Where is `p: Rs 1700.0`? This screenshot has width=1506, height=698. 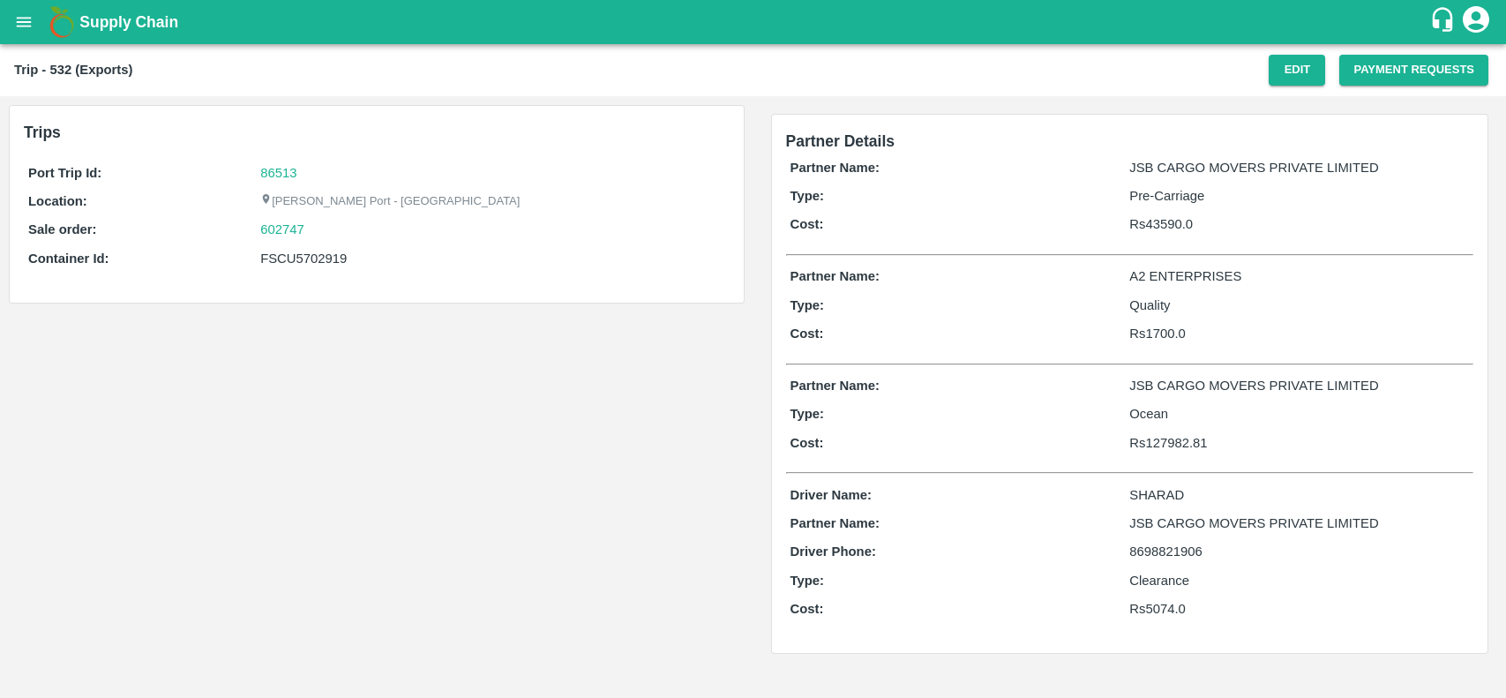
p: Rs 1700.0 is located at coordinates (1298, 333).